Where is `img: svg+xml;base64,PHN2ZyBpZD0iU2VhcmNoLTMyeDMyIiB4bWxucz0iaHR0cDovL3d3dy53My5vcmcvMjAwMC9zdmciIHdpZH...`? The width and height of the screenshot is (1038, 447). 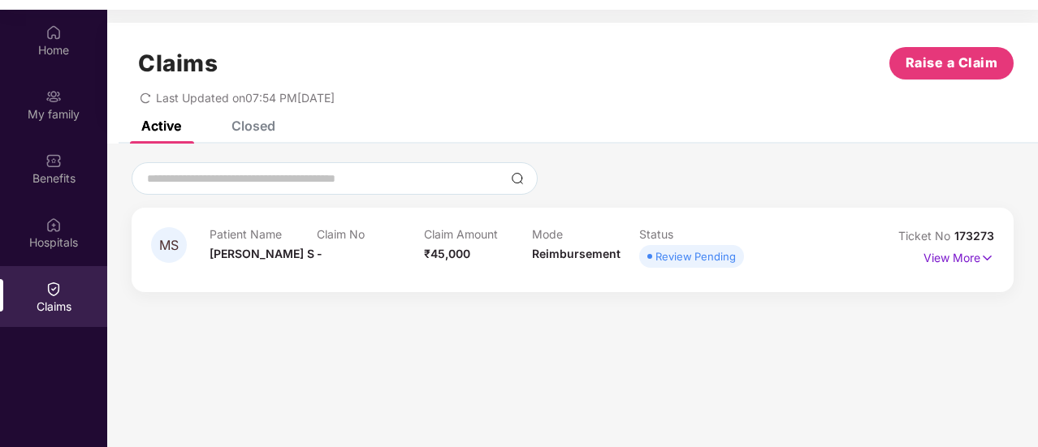
img: svg+xml;base64,PHN2ZyBpZD0iU2VhcmNoLTMyeDMyIiB4bWxucz0iaHR0cDovL3d3dy53My5vcmcvMjAwMC9zdmciIHdpZH... is located at coordinates (517, 179).